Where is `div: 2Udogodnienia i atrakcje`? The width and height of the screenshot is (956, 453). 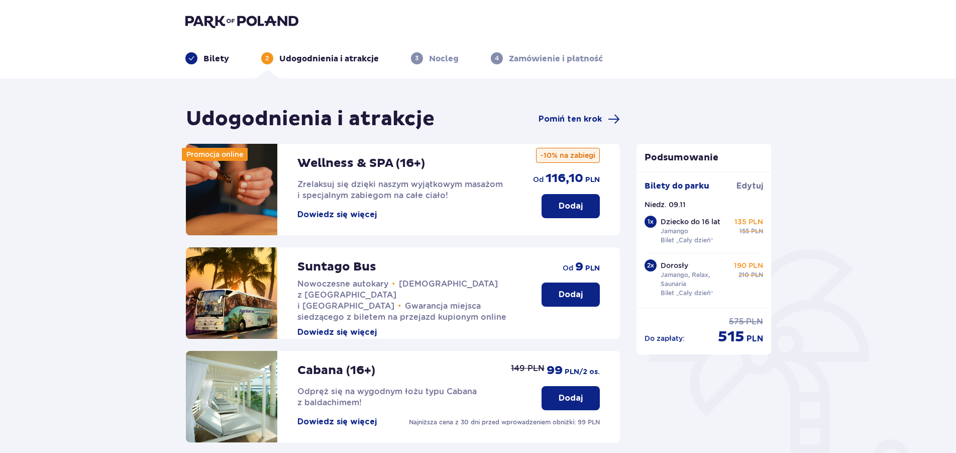
div: 2Udogodnienia i atrakcje is located at coordinates (320, 58).